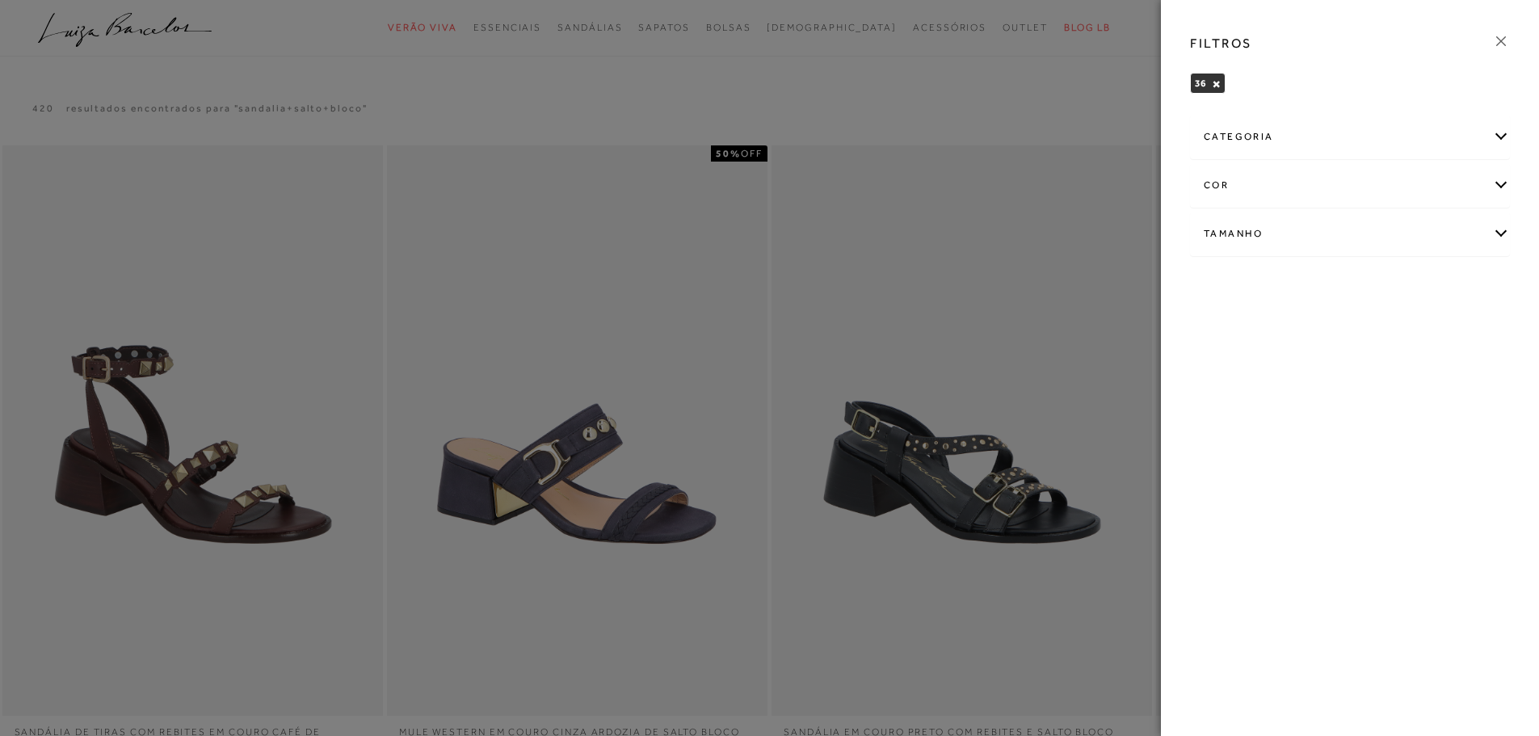  I want to click on button: 36 Close, so click(1216, 84).